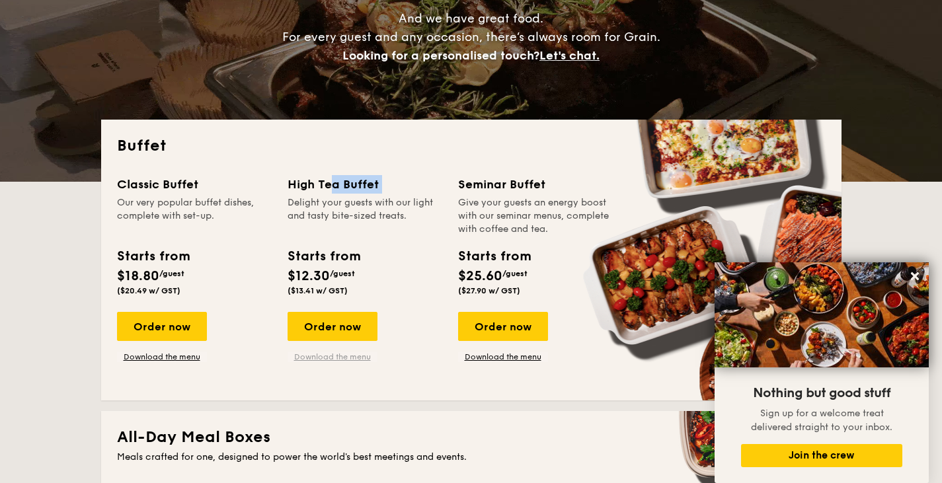  What do you see at coordinates (489, 291) in the screenshot?
I see `span: ($27.90 w/ GST)` at bounding box center [489, 291].